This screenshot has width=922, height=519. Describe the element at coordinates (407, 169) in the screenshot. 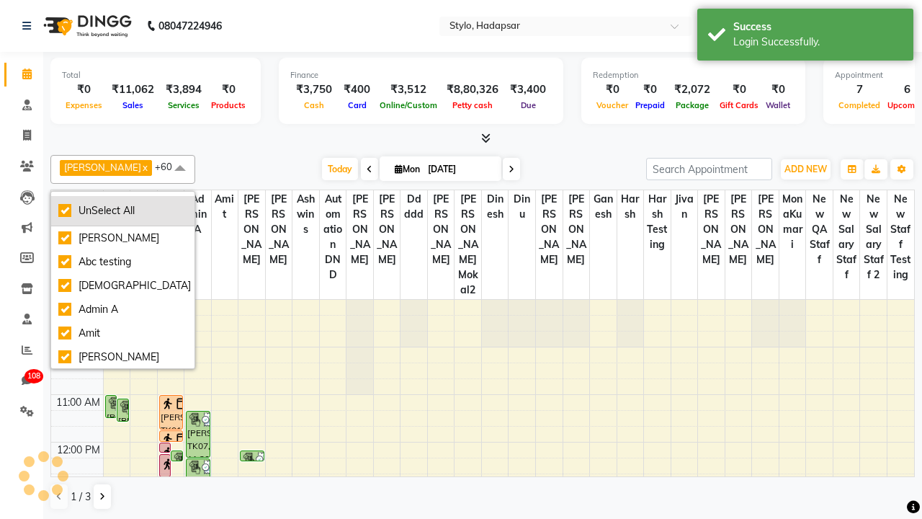

I see `span: Mon` at that location.